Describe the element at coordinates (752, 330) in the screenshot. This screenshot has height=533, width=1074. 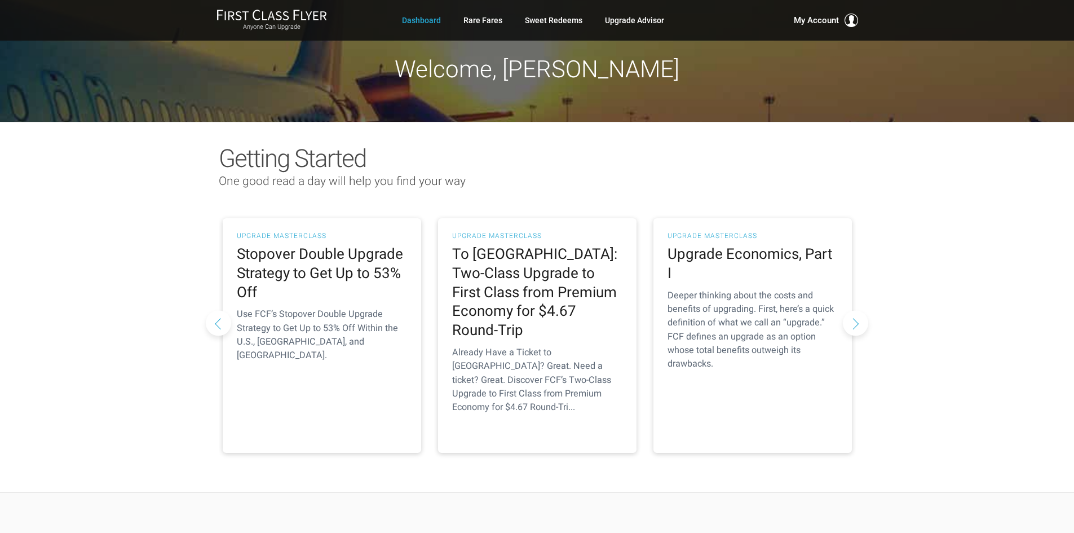
I see `p: Deeper thinking about the costs and benefits of upgrading. First, here’s a quick definition of wh...` at that location.